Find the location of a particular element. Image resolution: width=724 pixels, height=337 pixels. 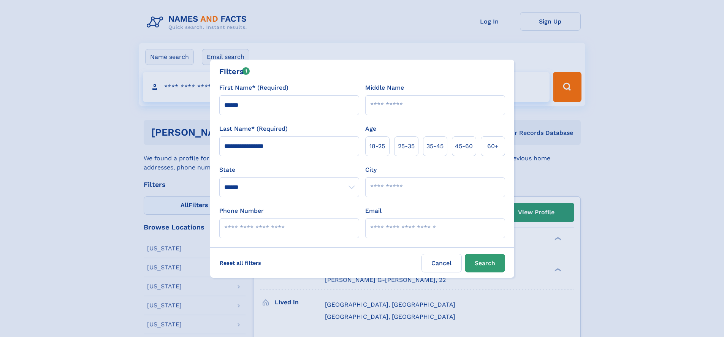

label: First Name* (Required) is located at coordinates (254, 88).